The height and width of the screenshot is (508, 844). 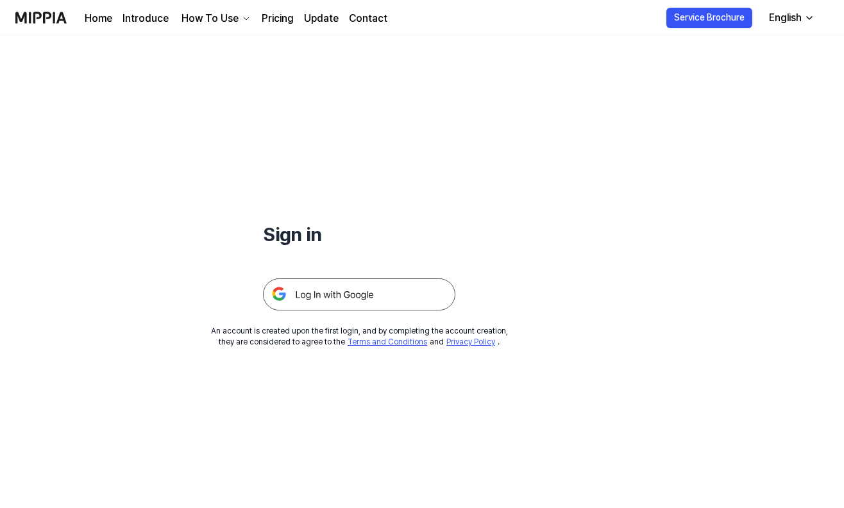 I want to click on button: Service Brochure, so click(x=709, y=18).